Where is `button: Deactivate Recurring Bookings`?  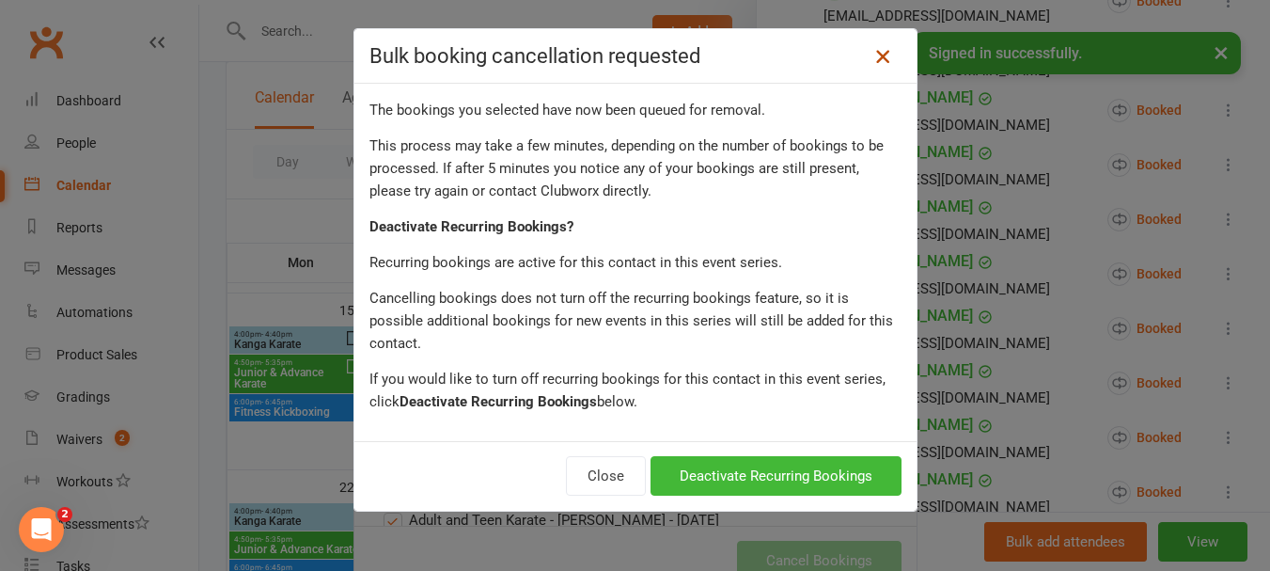 button: Deactivate Recurring Bookings is located at coordinates (776, 476).